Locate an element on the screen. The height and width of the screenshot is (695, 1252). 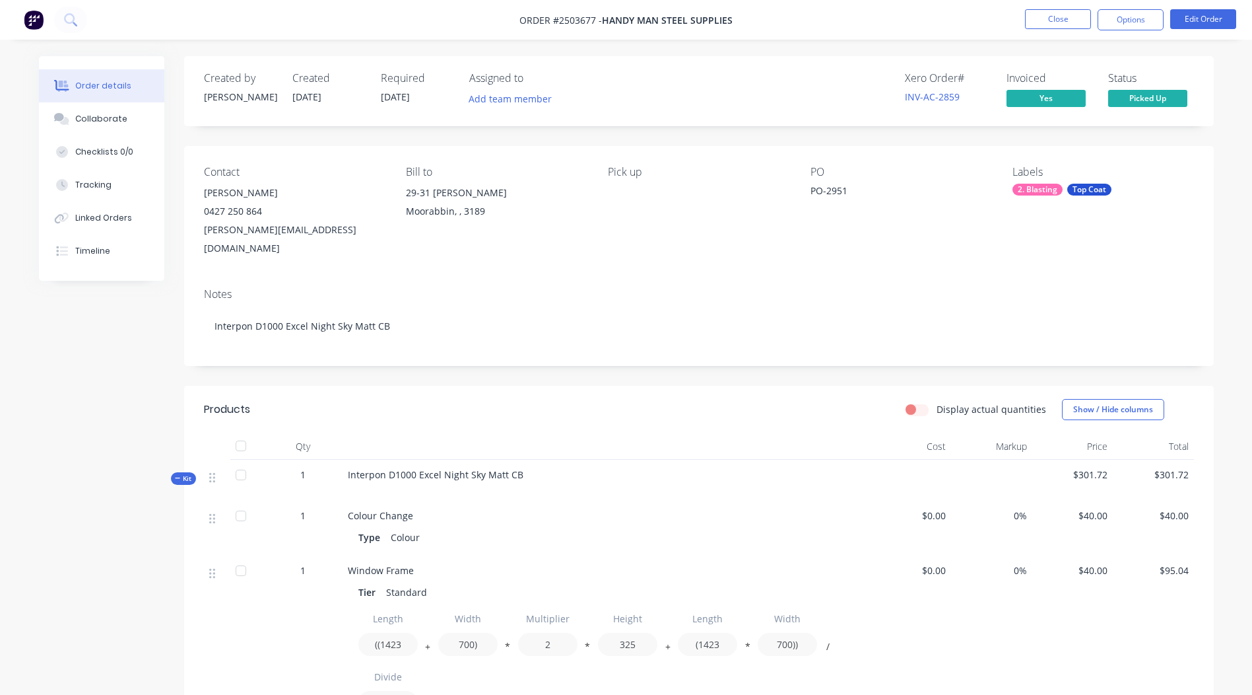
div: Tracking is located at coordinates (93, 185).